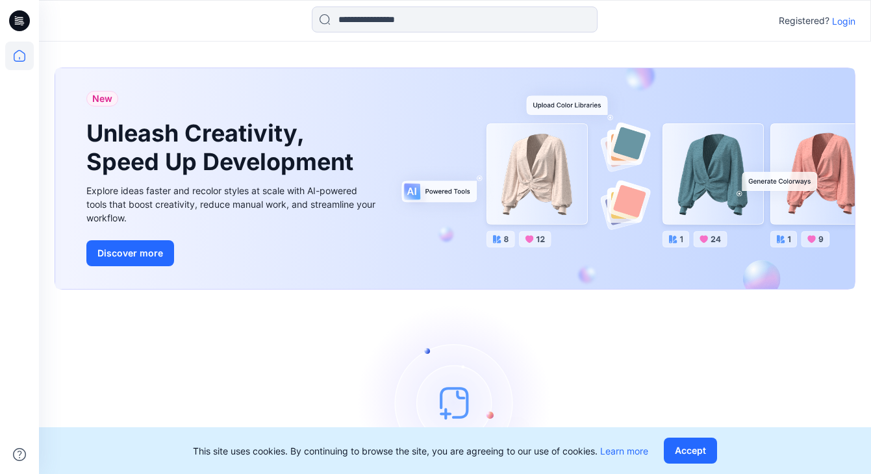 The image size is (871, 474). What do you see at coordinates (102, 99) in the screenshot?
I see `span: New` at bounding box center [102, 99].